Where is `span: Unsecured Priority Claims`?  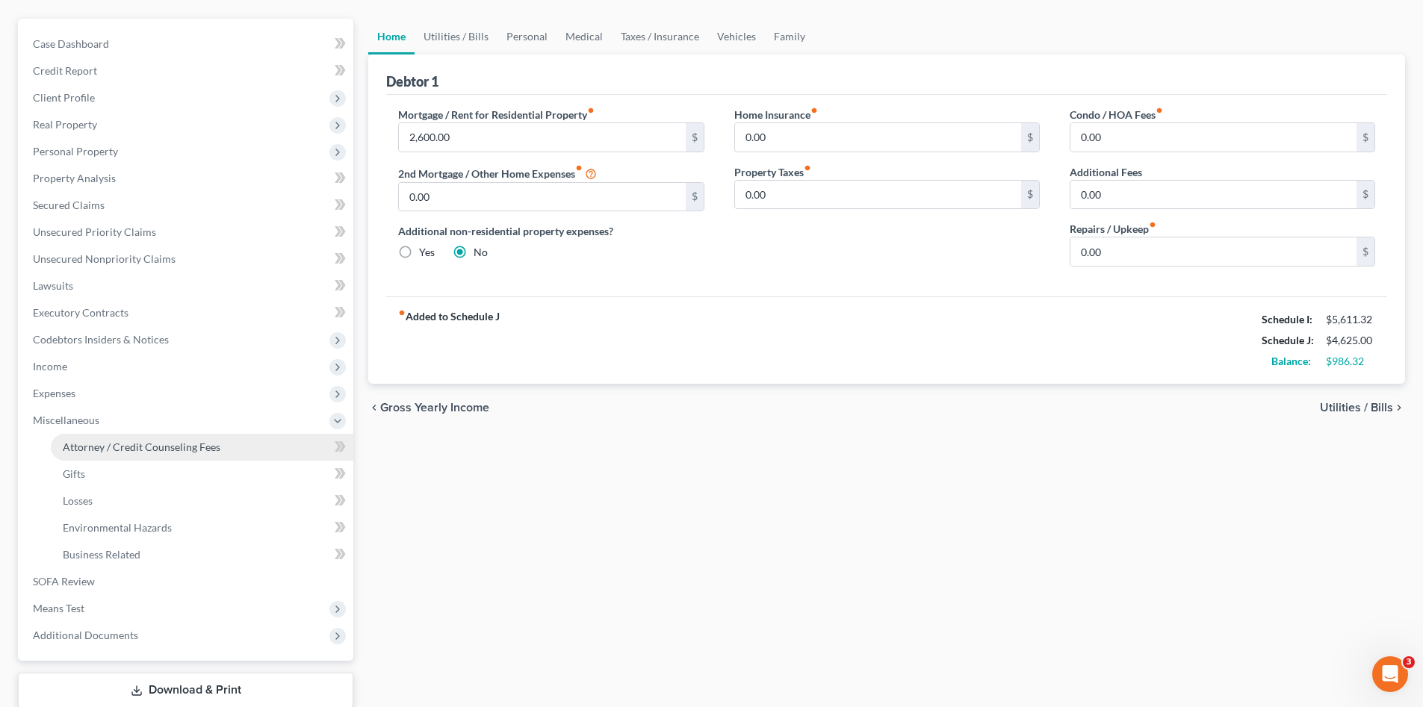 span: Unsecured Priority Claims is located at coordinates (94, 231).